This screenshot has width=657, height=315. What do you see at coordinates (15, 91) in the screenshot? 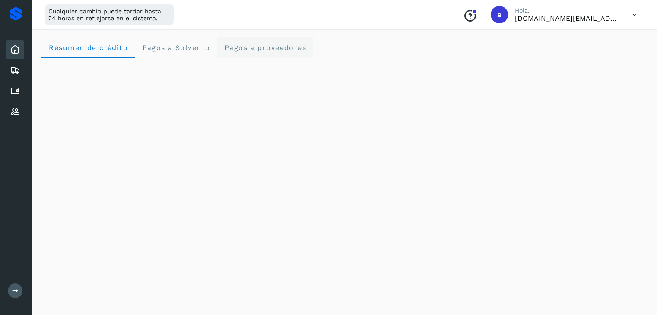
I see `div: Cuentas por pagar` at bounding box center [15, 91].